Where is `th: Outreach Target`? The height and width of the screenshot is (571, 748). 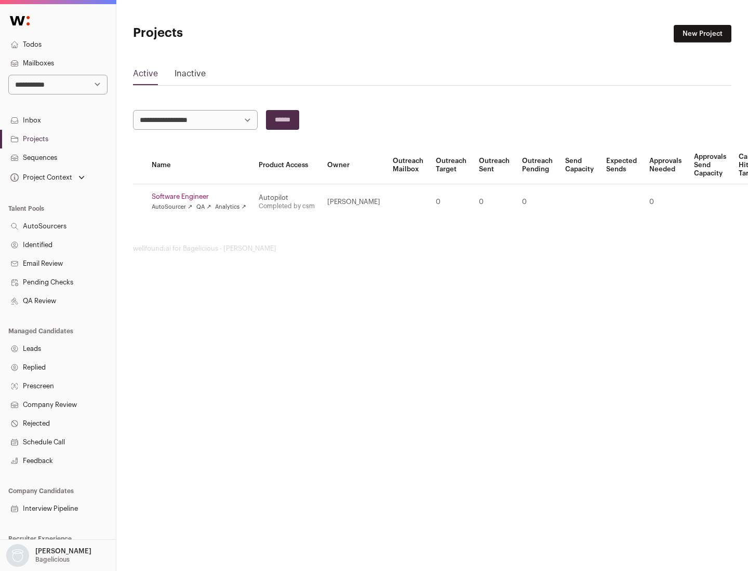 th: Outreach Target is located at coordinates (451, 165).